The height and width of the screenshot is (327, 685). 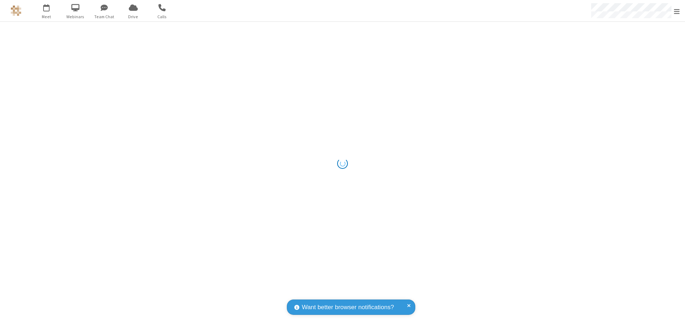 What do you see at coordinates (162, 17) in the screenshot?
I see `span: Calls` at bounding box center [162, 17].